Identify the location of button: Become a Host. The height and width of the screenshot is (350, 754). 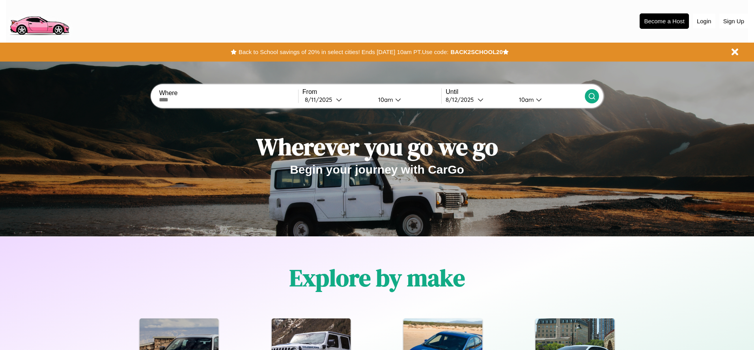
(664, 21).